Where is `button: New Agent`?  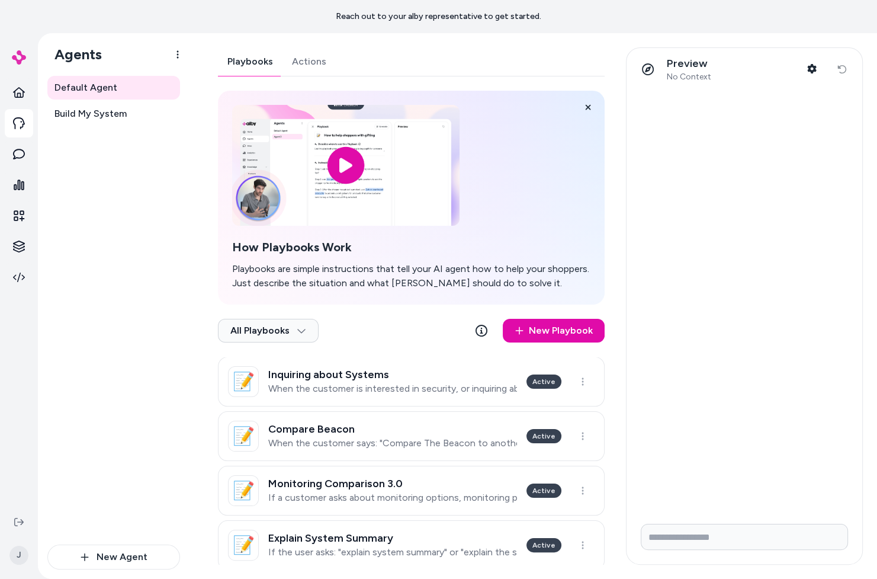
button: New Agent is located at coordinates (114, 557).